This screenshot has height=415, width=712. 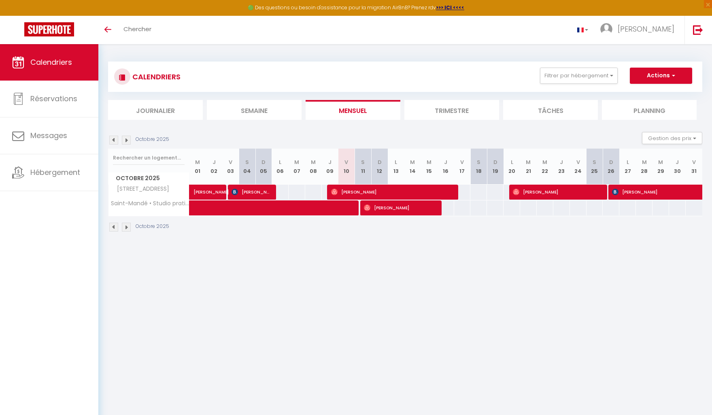 I want to click on th: 02, so click(x=214, y=166).